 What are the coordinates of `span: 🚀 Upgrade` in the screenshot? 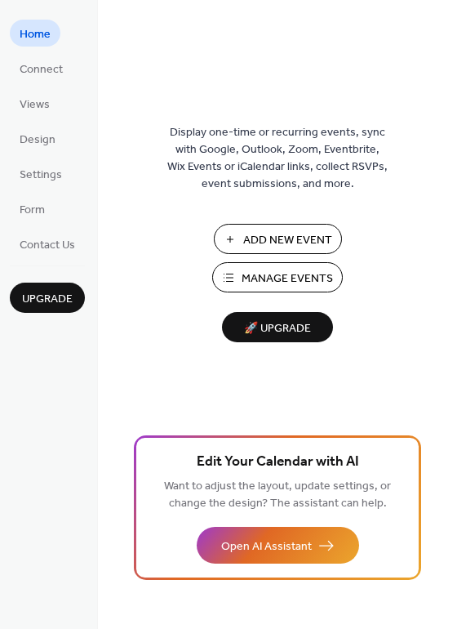 It's located at (278, 328).